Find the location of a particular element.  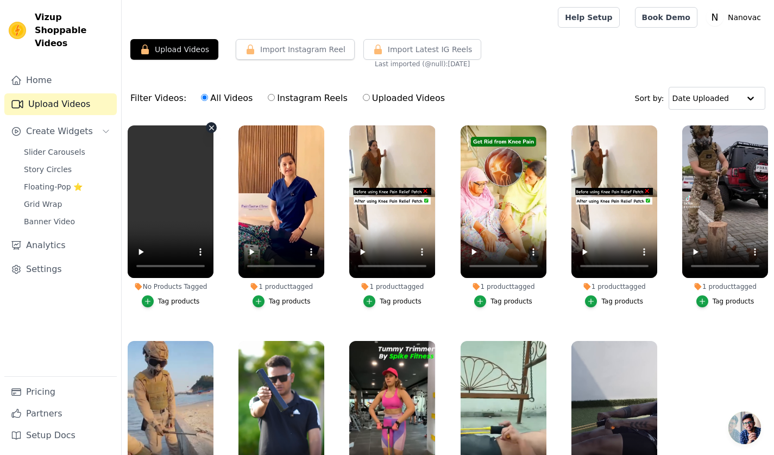

a: Pricing is located at coordinates (60, 392).